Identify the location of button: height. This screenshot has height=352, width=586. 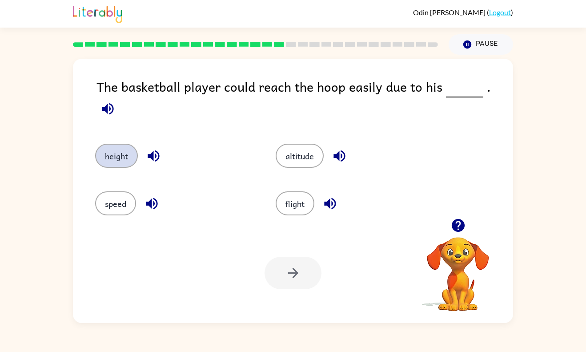
(116, 156).